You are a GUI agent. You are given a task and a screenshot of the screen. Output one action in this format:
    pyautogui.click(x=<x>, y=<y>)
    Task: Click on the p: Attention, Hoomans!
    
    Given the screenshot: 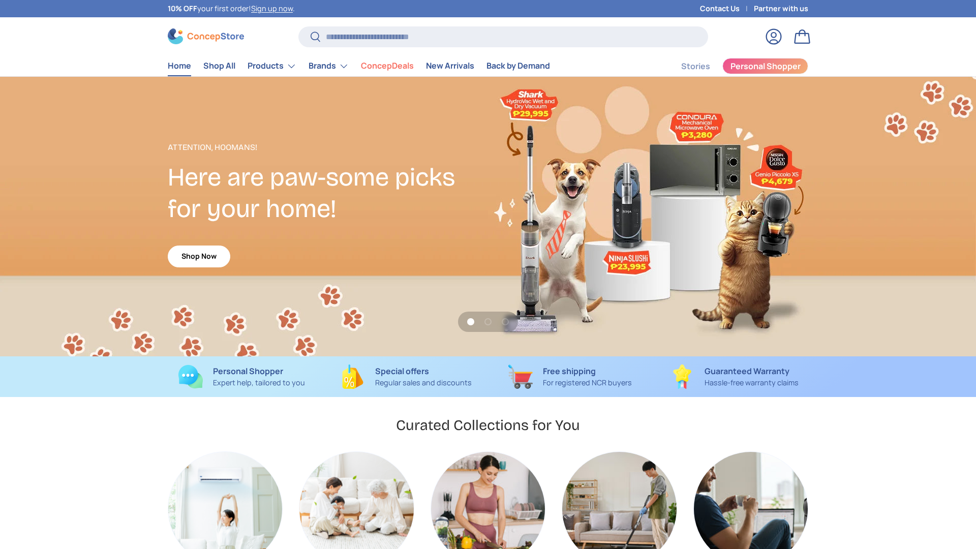 What is the action you would take?
    pyautogui.click(x=328, y=147)
    